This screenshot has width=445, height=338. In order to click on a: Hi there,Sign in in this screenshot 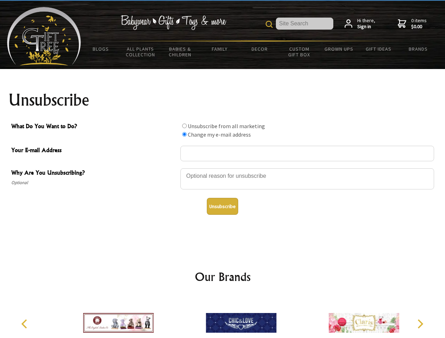, I will do `click(360, 24)`.